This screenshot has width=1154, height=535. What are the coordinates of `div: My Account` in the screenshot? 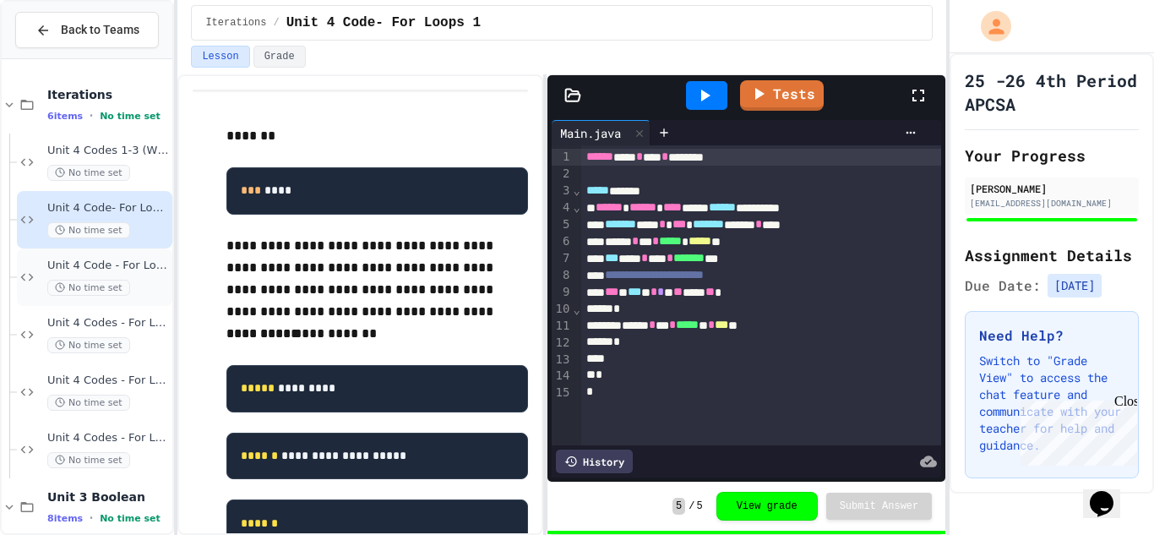 It's located at (989, 26).